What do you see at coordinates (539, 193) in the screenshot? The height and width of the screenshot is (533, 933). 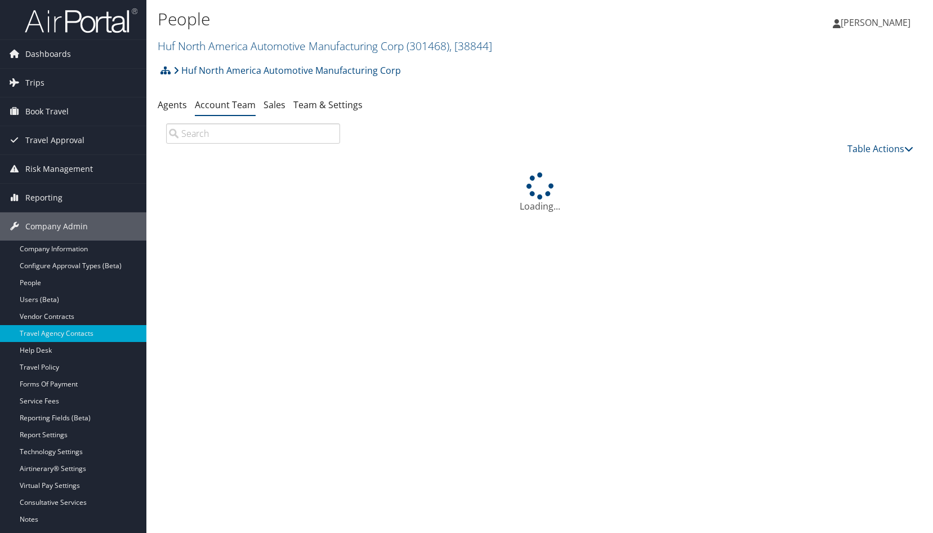 I see `div: Loading...` at bounding box center [539, 193].